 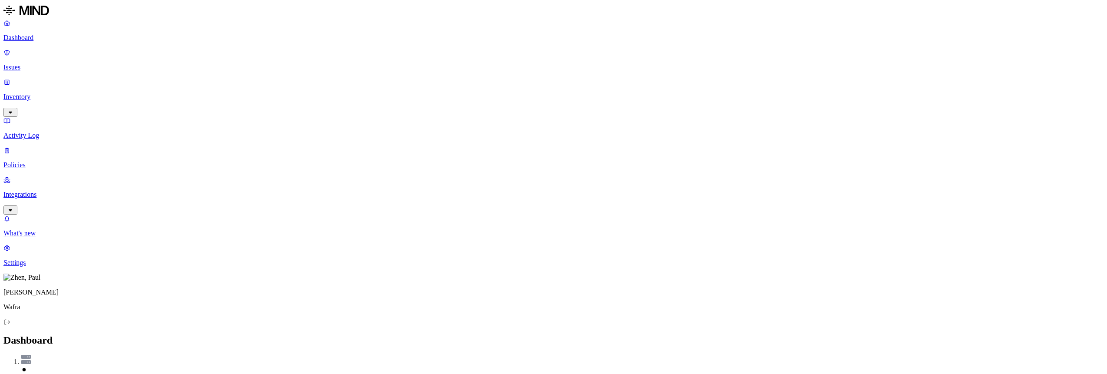 What do you see at coordinates (554, 262) in the screenshot?
I see `p: Settings` at bounding box center [554, 262].